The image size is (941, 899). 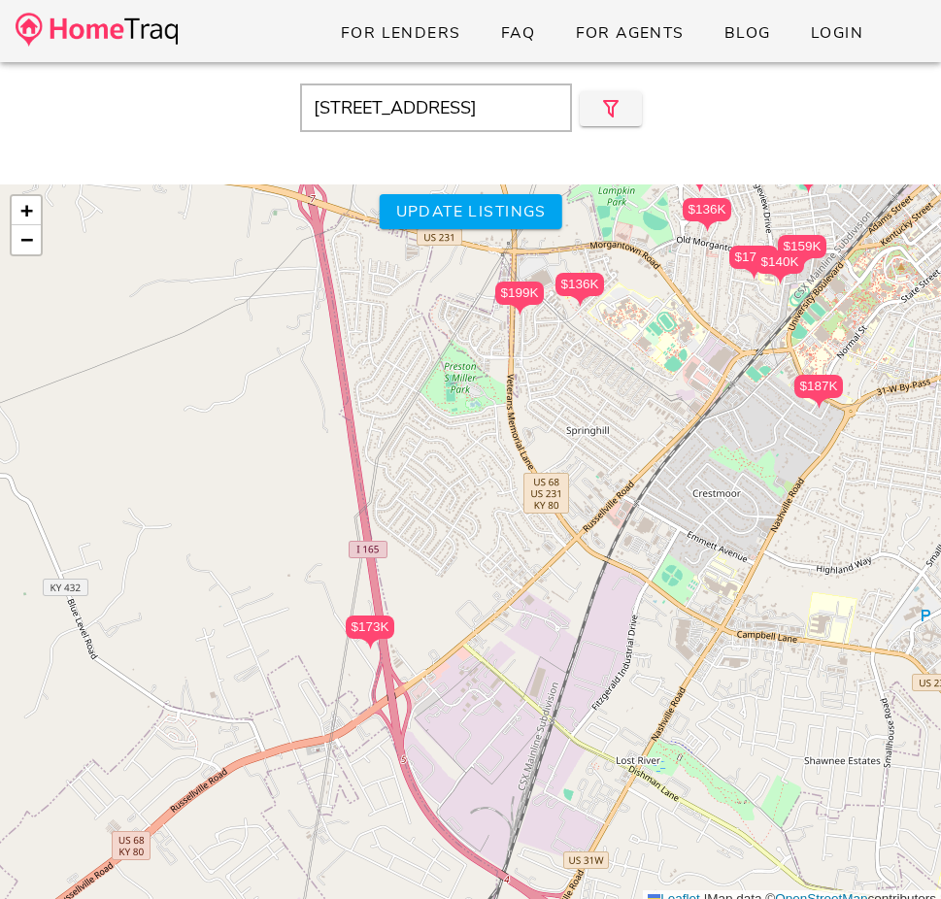 What do you see at coordinates (518, 33) in the screenshot?
I see `a: FAQ` at bounding box center [518, 33].